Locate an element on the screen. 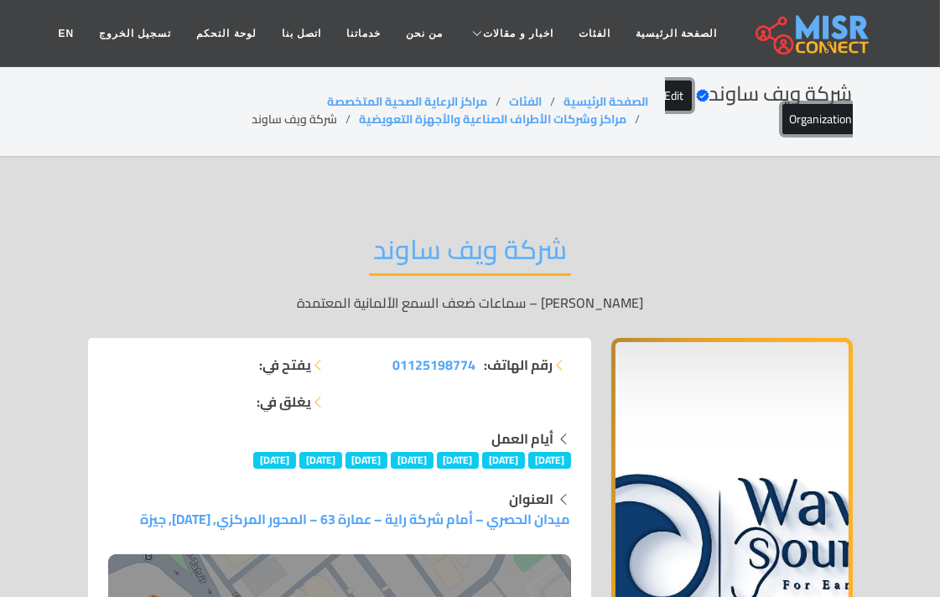 The width and height of the screenshot is (940, 597). strong: رقم الهاتف: is located at coordinates (519, 365).